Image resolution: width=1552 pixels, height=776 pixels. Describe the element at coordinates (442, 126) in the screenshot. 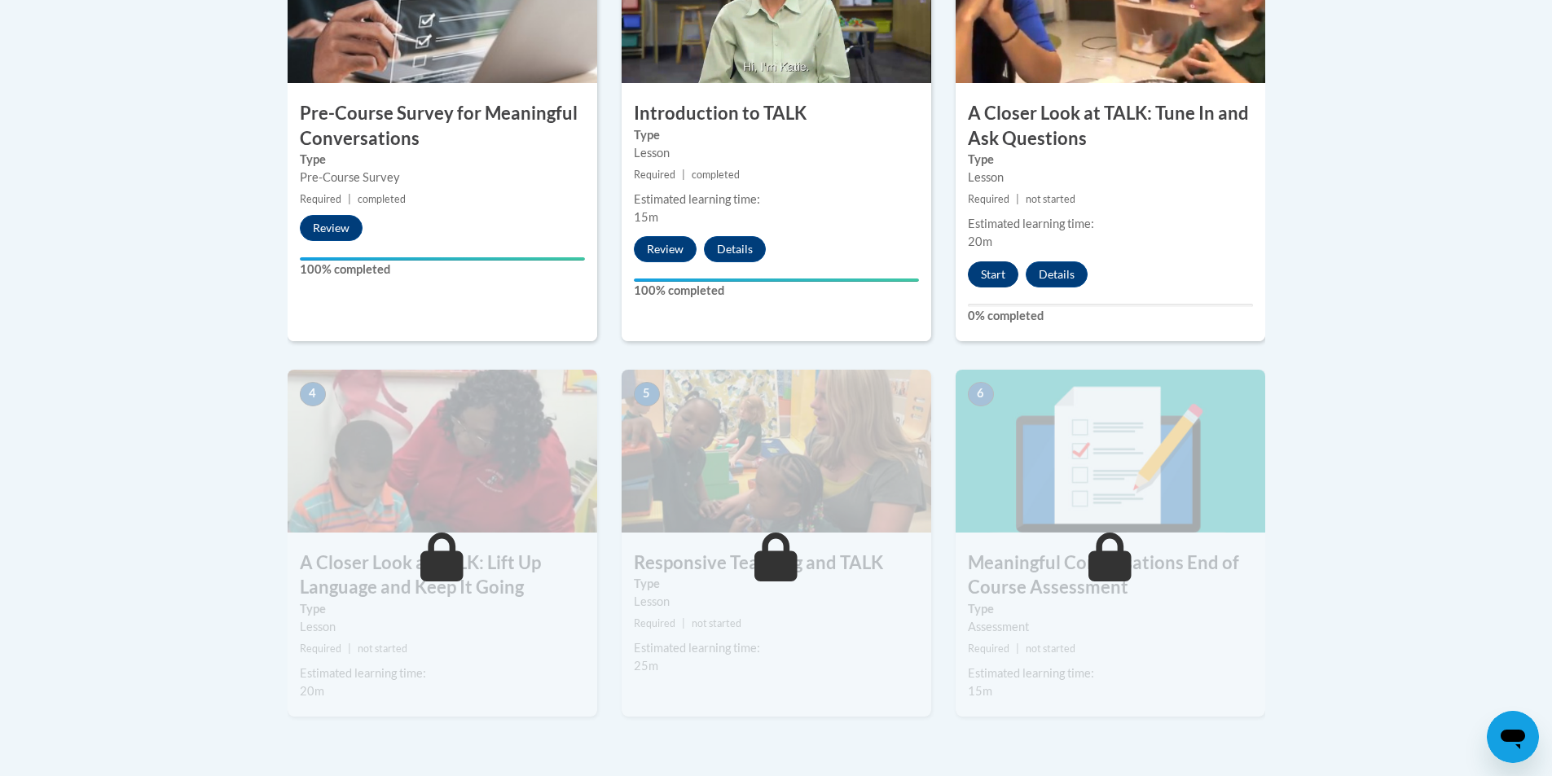

I see `h3: Pre-Course Survey for Meaningful Conversations` at that location.